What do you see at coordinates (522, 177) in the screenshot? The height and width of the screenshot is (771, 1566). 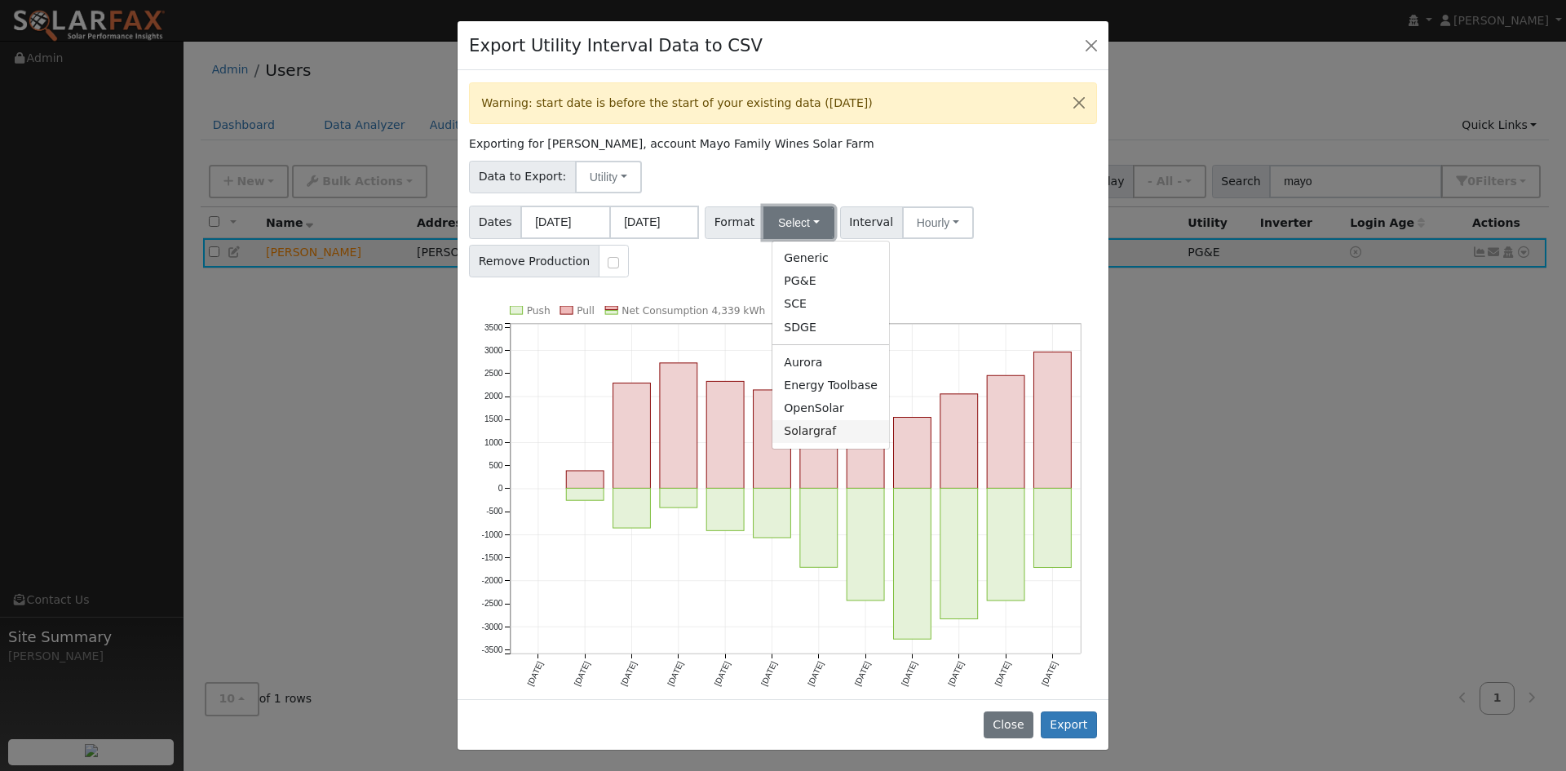 I see `span: Data to Export:` at bounding box center [522, 177].